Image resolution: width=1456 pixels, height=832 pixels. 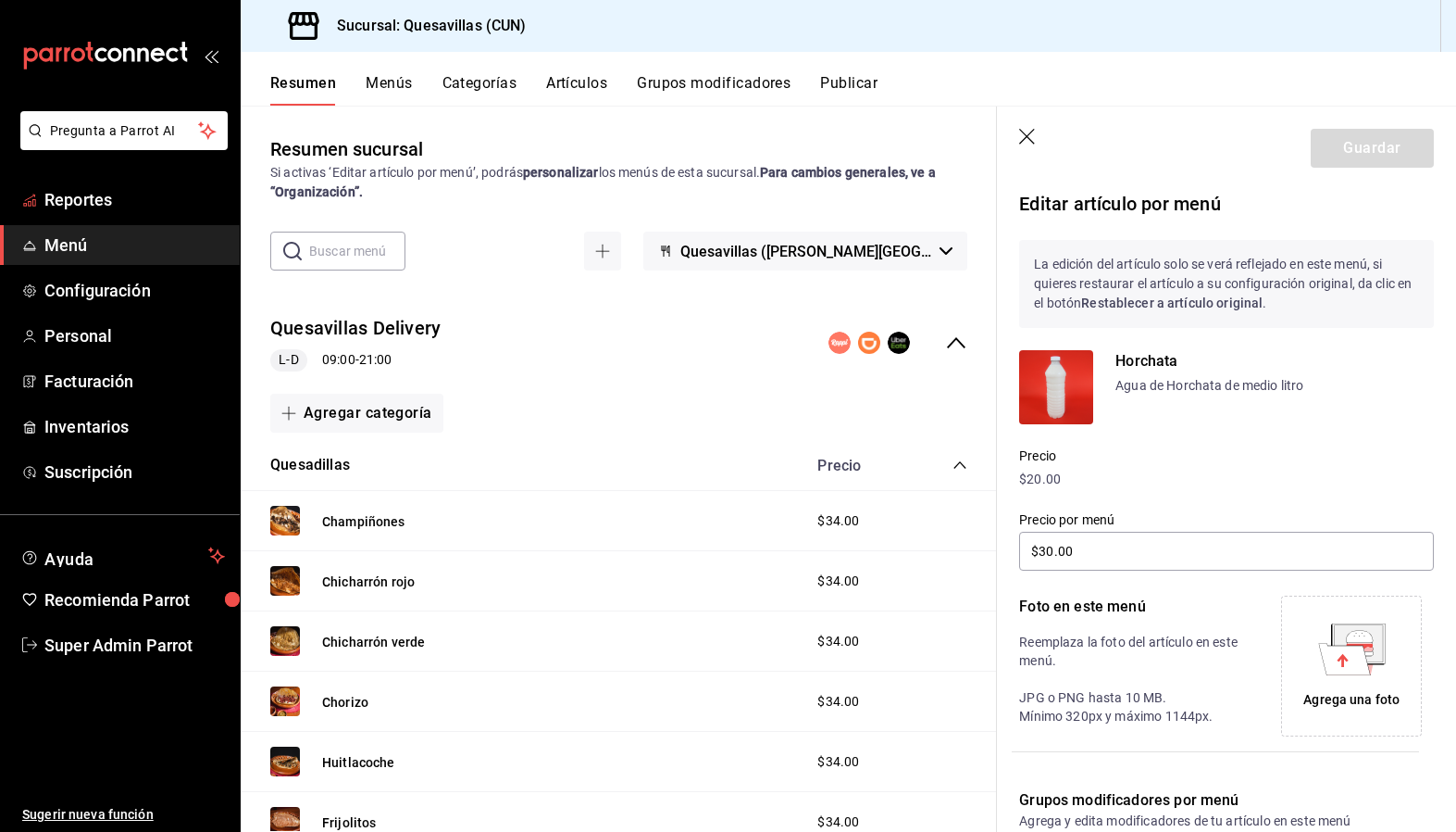 I want to click on strong: Para cambios generales, ve a “Organización”., so click(x=603, y=181).